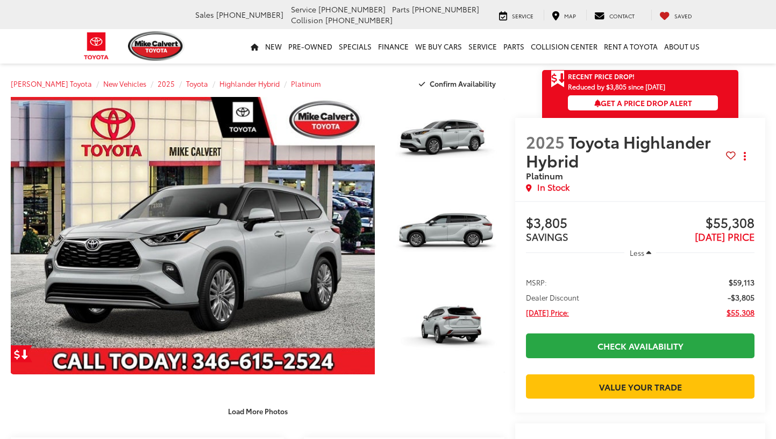  Describe the element at coordinates (204, 15) in the screenshot. I see `span: Sales` at that location.